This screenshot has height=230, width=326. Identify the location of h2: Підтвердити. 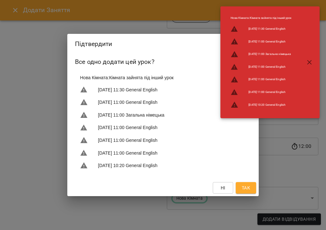
(163, 44).